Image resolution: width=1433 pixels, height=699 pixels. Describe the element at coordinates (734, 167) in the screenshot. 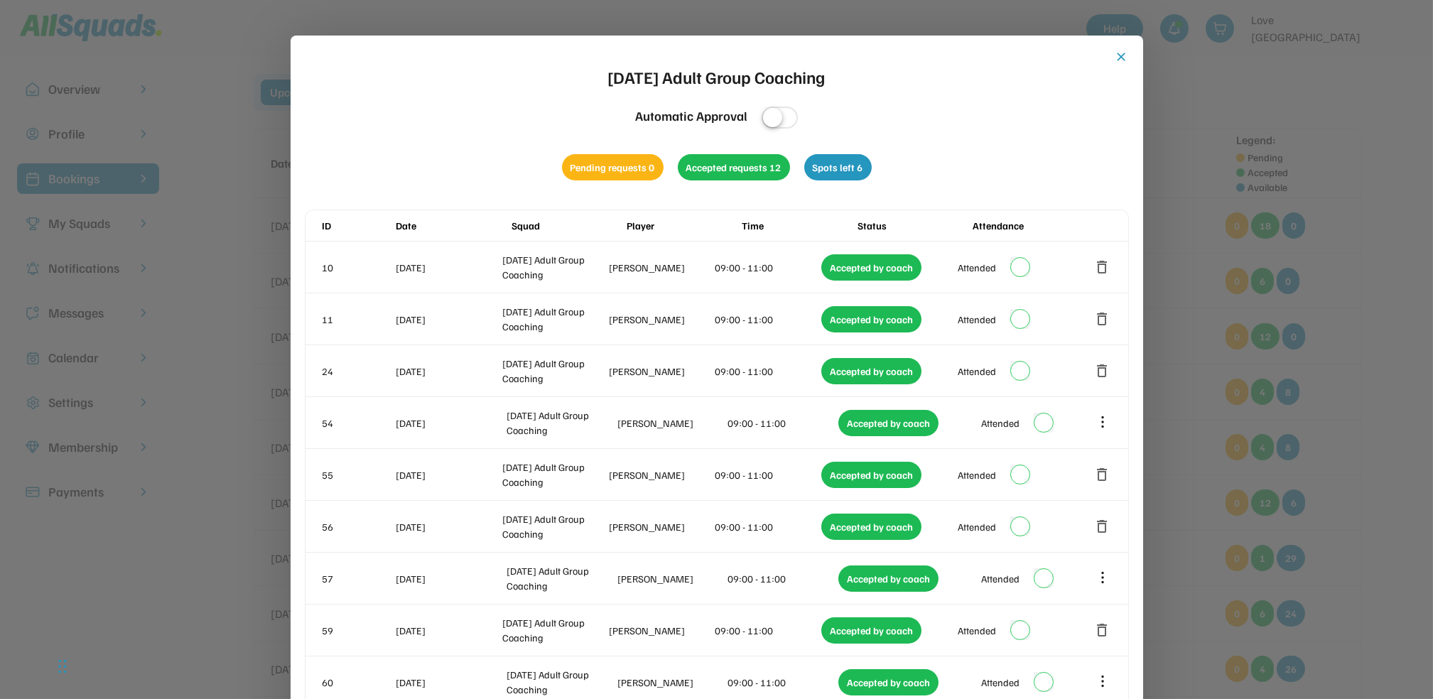

I see `div: Accepted requests 12` at that location.